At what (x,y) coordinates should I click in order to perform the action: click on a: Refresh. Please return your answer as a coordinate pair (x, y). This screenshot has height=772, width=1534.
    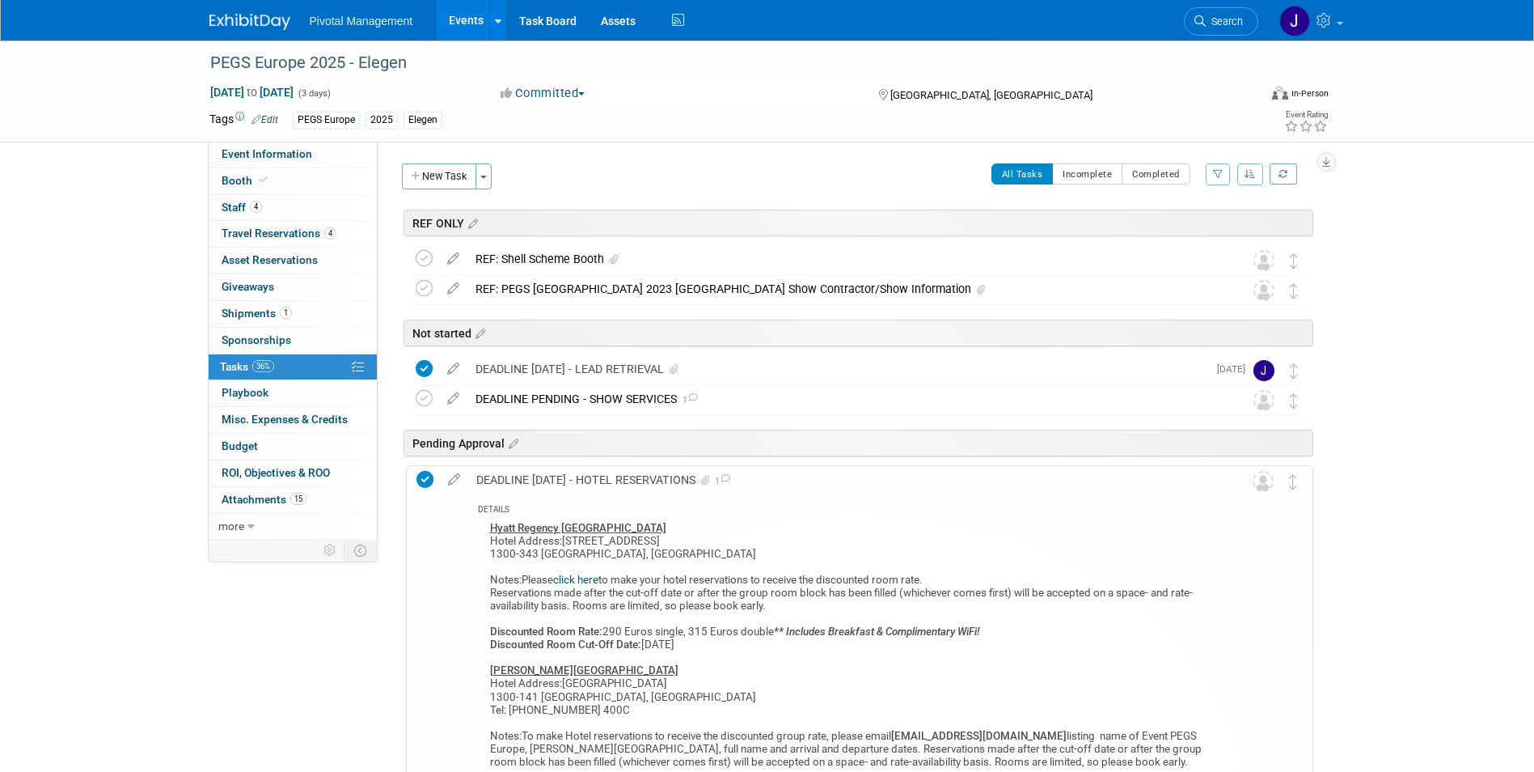
    Looking at the image, I should click on (1284, 174).